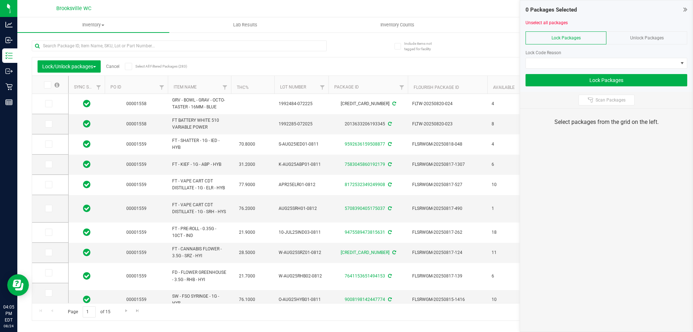  Describe the element at coordinates (346, 87) in the screenshot. I see `a: Package ID` at that location.